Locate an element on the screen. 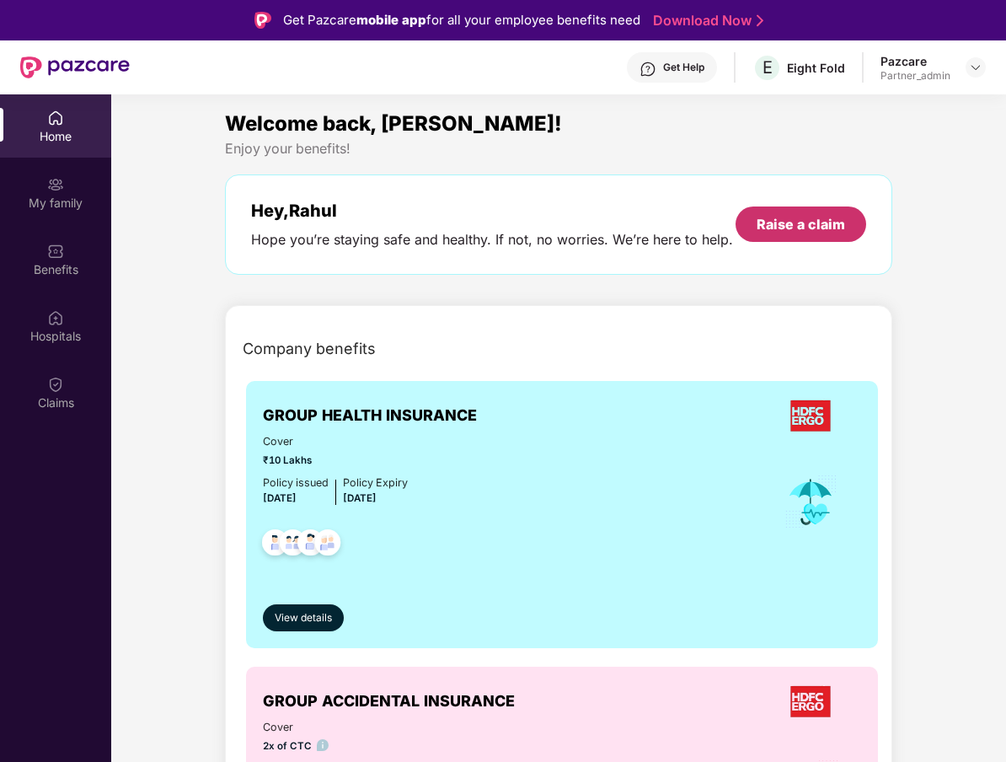 The width and height of the screenshot is (1006, 762). span: ₹10 Lakhs is located at coordinates (335, 460).